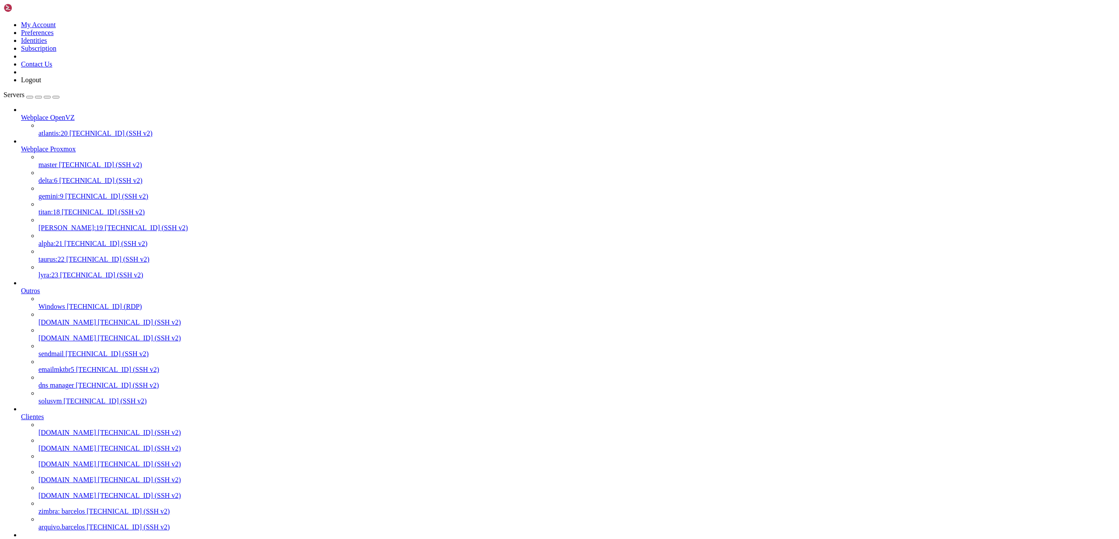 This screenshot has width=1119, height=539. I want to click on span: solusvm, so click(50, 401).